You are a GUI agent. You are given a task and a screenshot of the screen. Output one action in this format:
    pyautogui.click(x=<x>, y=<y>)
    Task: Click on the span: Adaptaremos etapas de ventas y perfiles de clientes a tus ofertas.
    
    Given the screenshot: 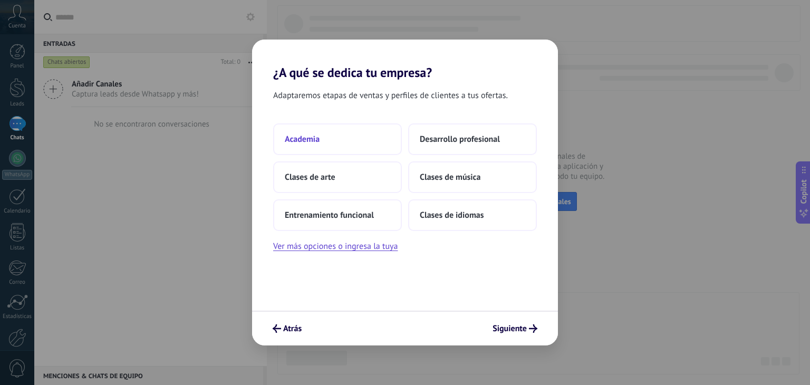 What is the action you would take?
    pyautogui.click(x=390, y=95)
    